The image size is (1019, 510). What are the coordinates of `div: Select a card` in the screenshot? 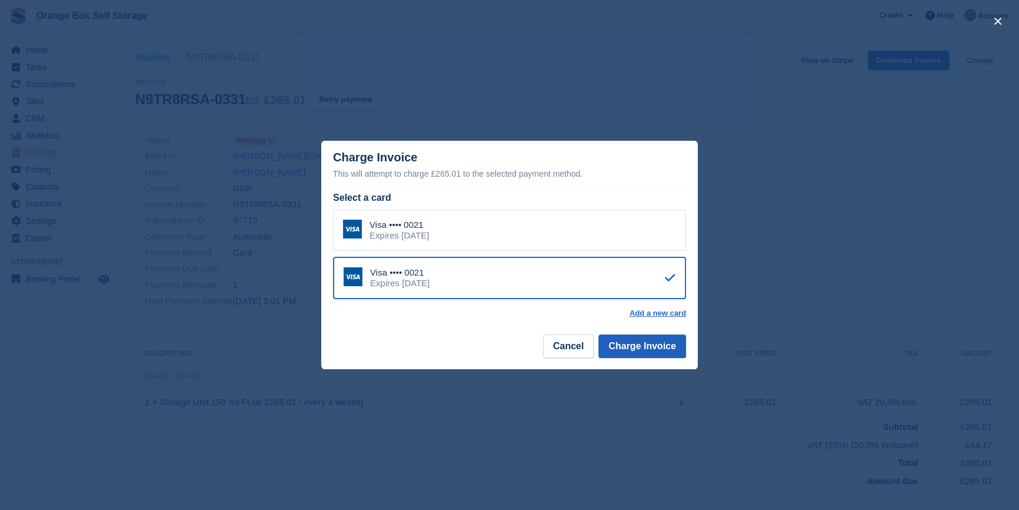 It's located at (510, 198).